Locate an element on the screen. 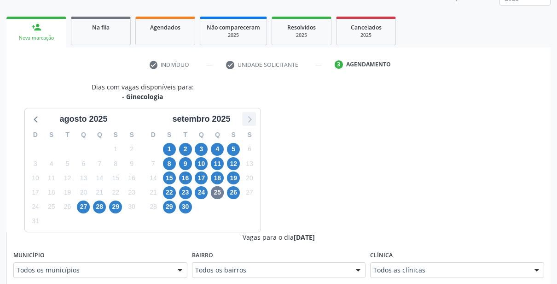  span: quinta-feira, 4 de setembro de 2025 is located at coordinates (217, 149).